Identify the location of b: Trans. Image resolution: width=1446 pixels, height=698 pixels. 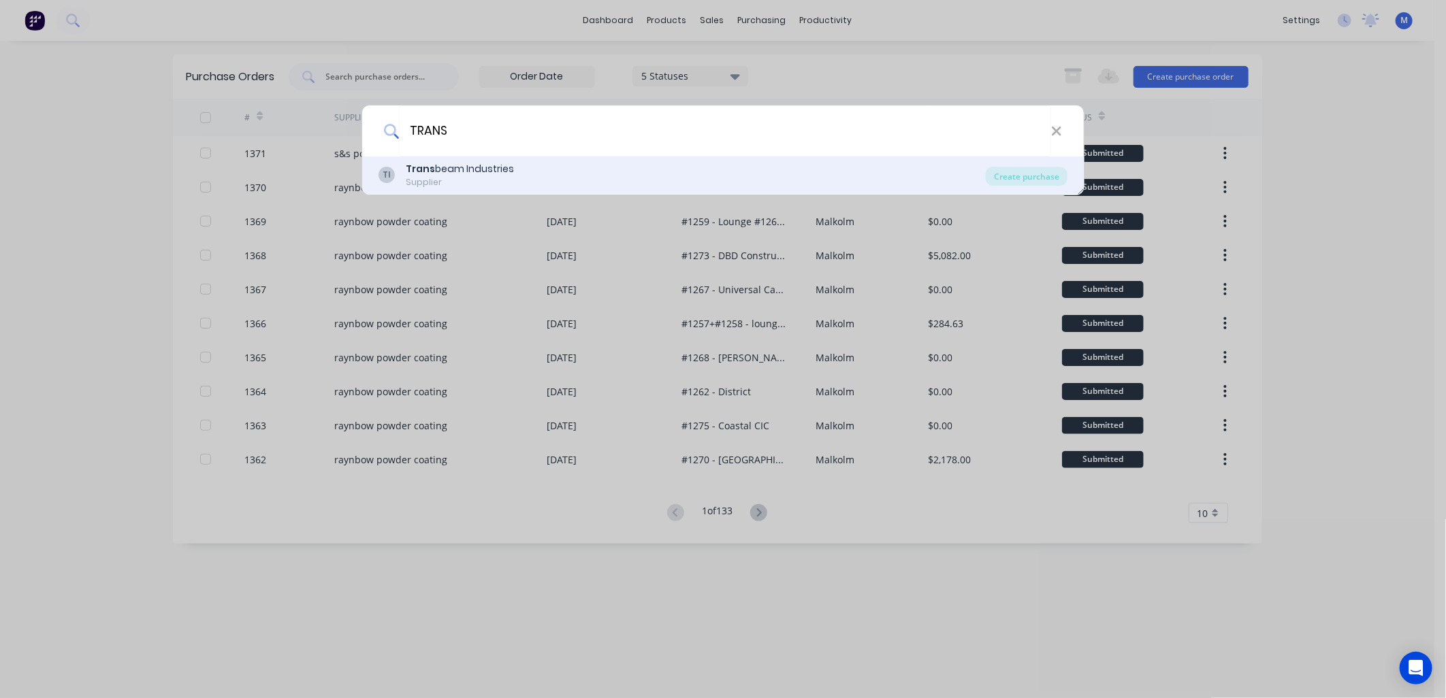
(420, 169).